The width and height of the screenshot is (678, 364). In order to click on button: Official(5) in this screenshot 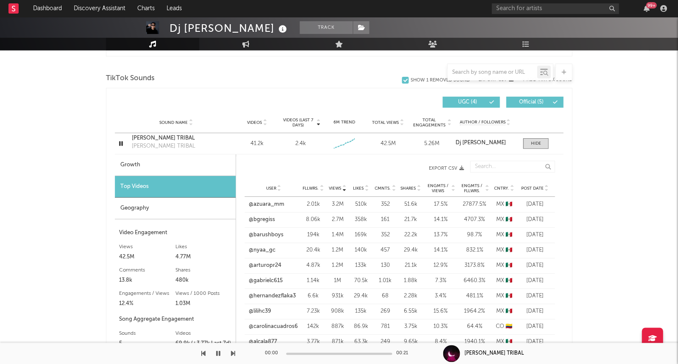, I will do `click(534, 102)`.